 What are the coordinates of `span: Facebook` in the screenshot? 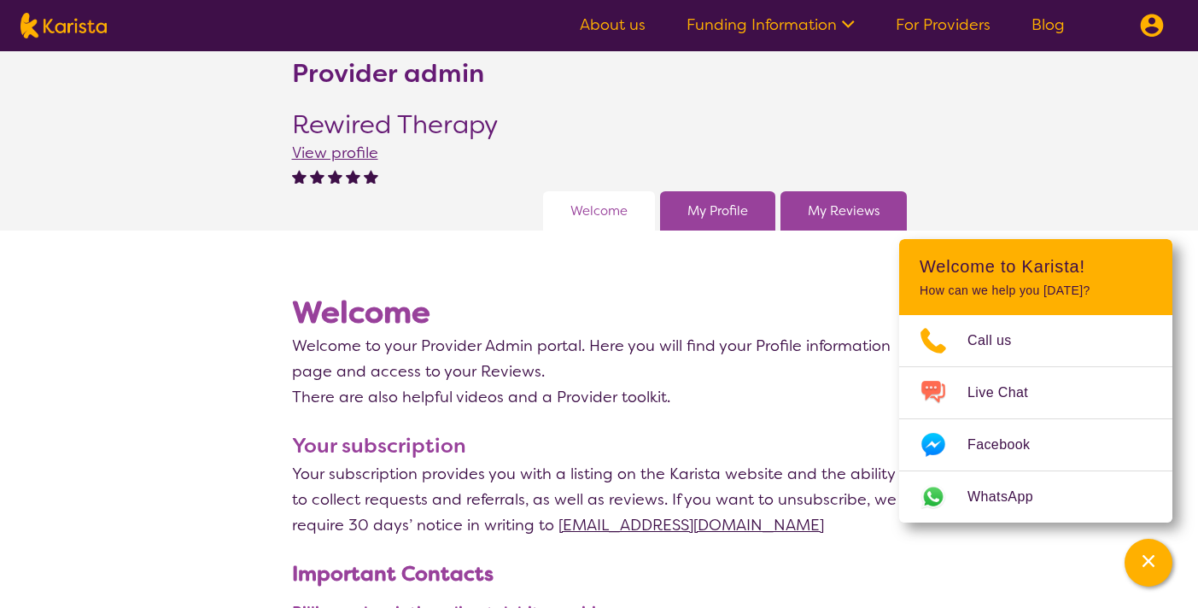 It's located at (1009, 445).